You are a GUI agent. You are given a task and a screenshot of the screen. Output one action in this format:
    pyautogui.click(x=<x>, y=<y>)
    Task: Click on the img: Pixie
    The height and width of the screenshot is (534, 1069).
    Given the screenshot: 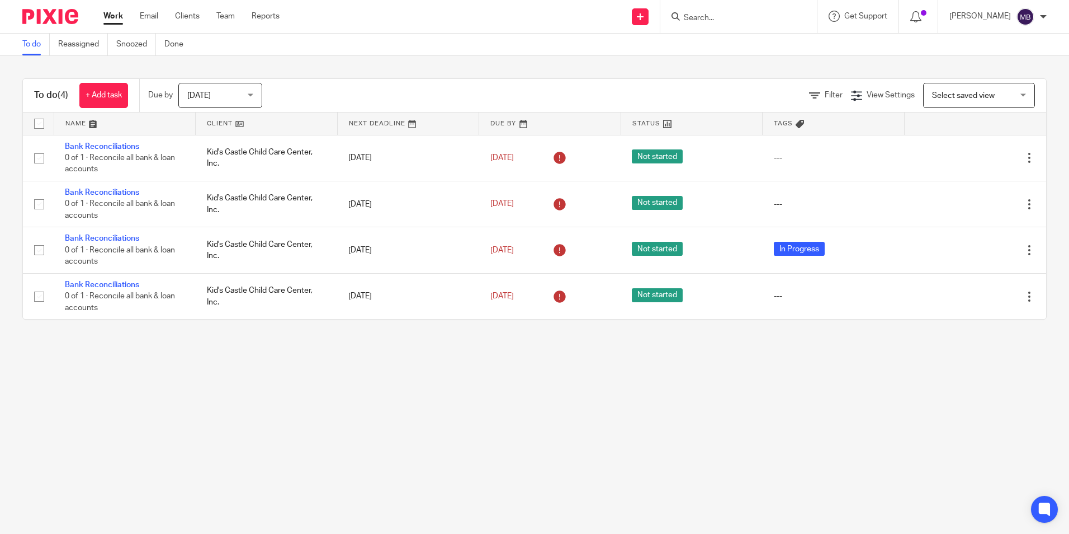 What is the action you would take?
    pyautogui.click(x=50, y=16)
    